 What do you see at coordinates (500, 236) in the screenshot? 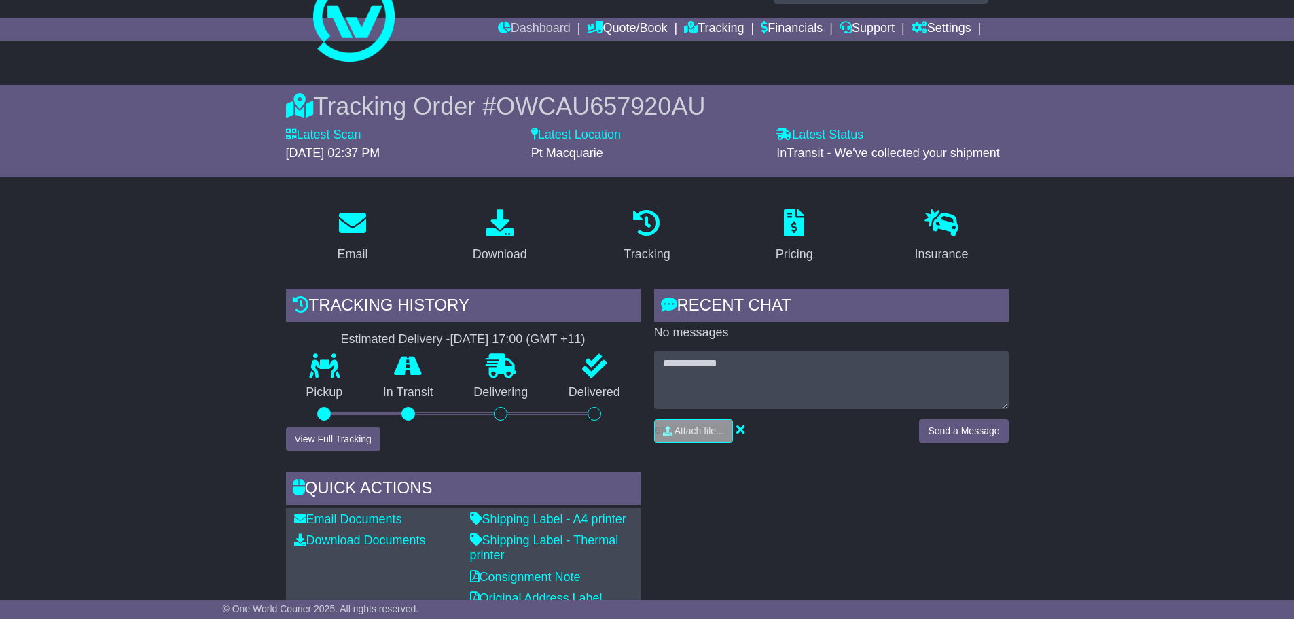
I see `a: Download` at bounding box center [500, 236].